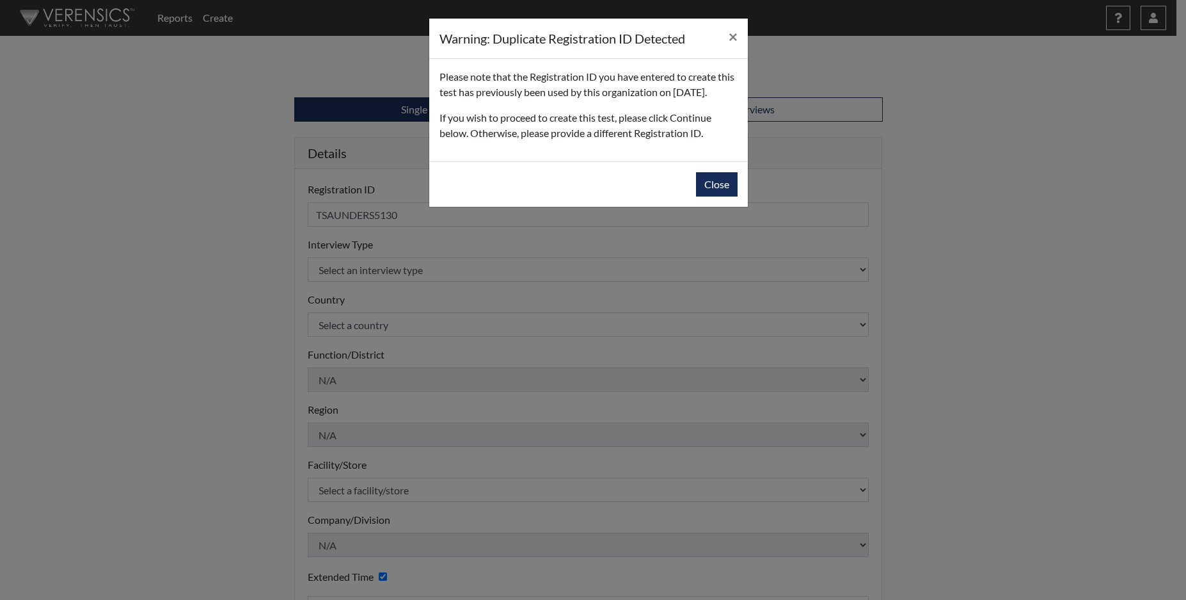 This screenshot has width=1186, height=600. I want to click on p: If you wish to proceed to create this test, please click Continue below. Otherwise, please provid..., so click(589, 125).